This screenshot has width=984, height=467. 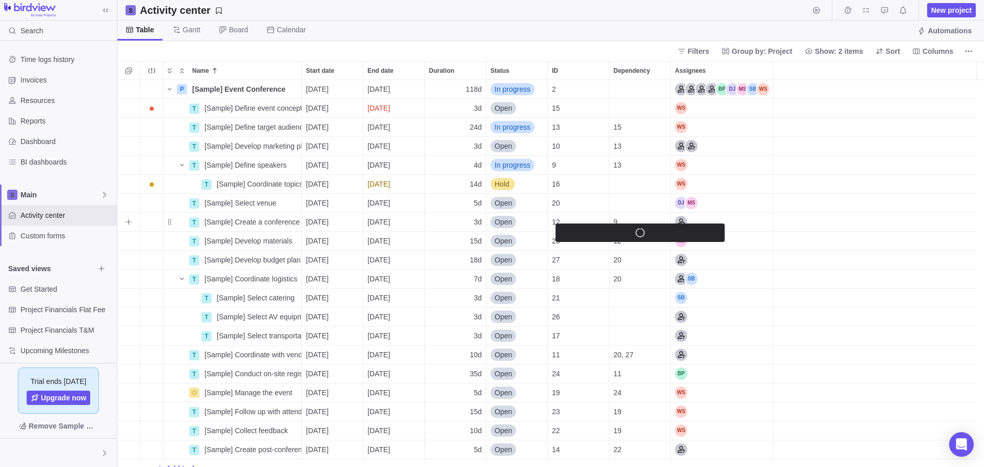 I want to click on span: Columns, so click(x=933, y=51).